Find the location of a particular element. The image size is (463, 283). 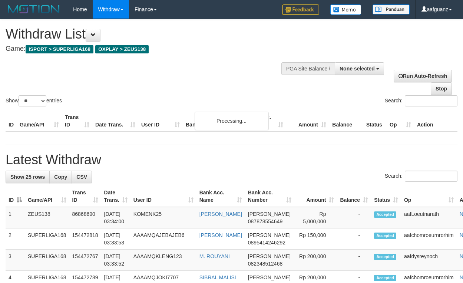

img: MOTION_logo.png is located at coordinates (34, 9).